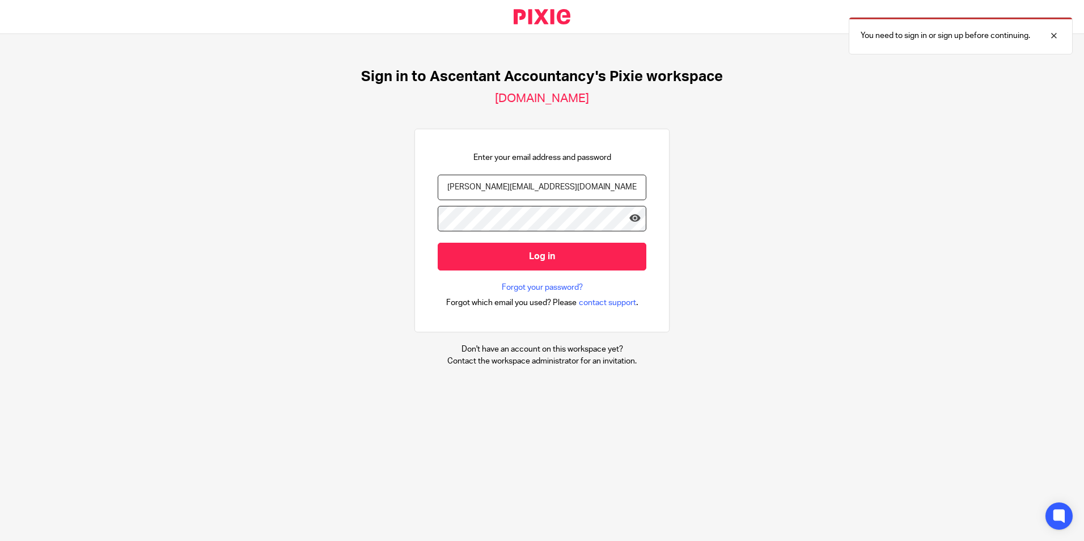  What do you see at coordinates (607, 303) in the screenshot?
I see `span: contact support` at bounding box center [607, 303].